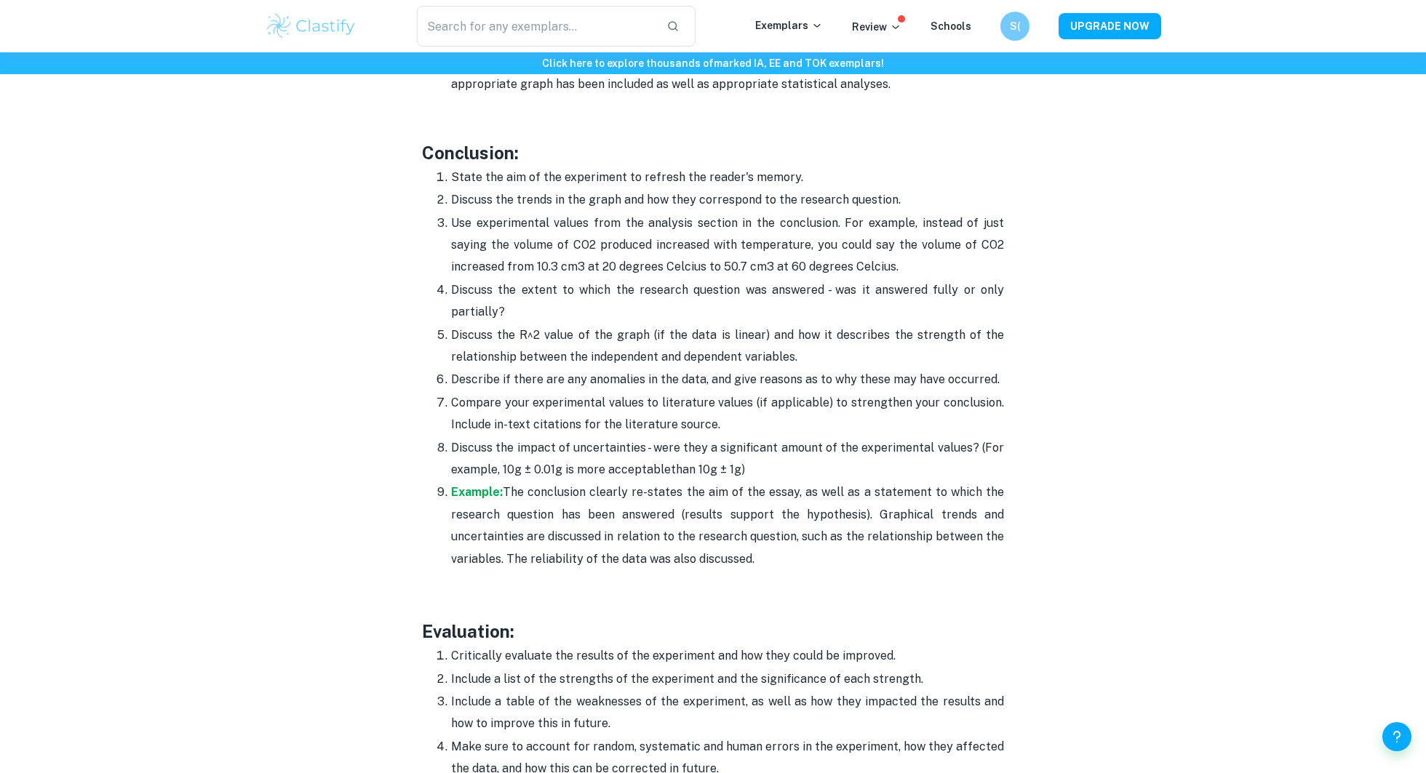 Image resolution: width=1426 pixels, height=773 pixels. What do you see at coordinates (727, 525) in the screenshot?
I see `span: The conclusion clearly re-states the aim of the essay, as well as a statement to which the resear...` at bounding box center [727, 525].